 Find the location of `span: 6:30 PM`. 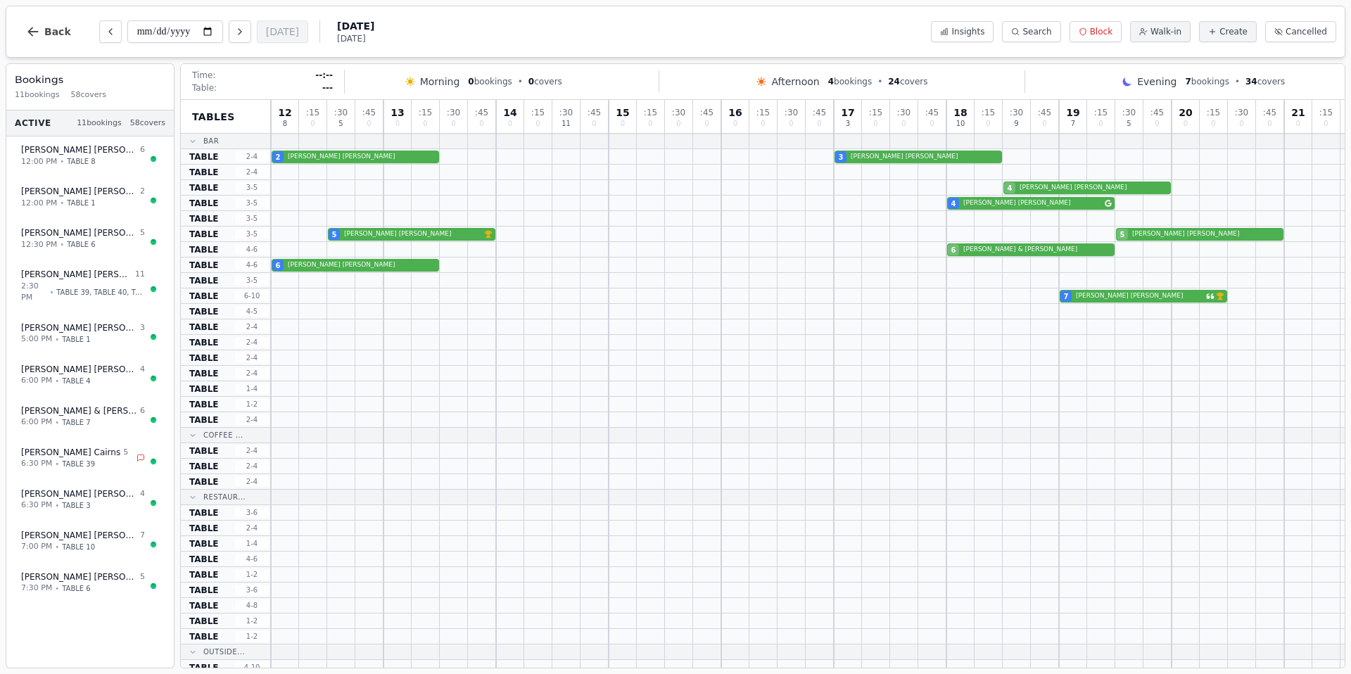

span: 6:30 PM is located at coordinates (37, 505).